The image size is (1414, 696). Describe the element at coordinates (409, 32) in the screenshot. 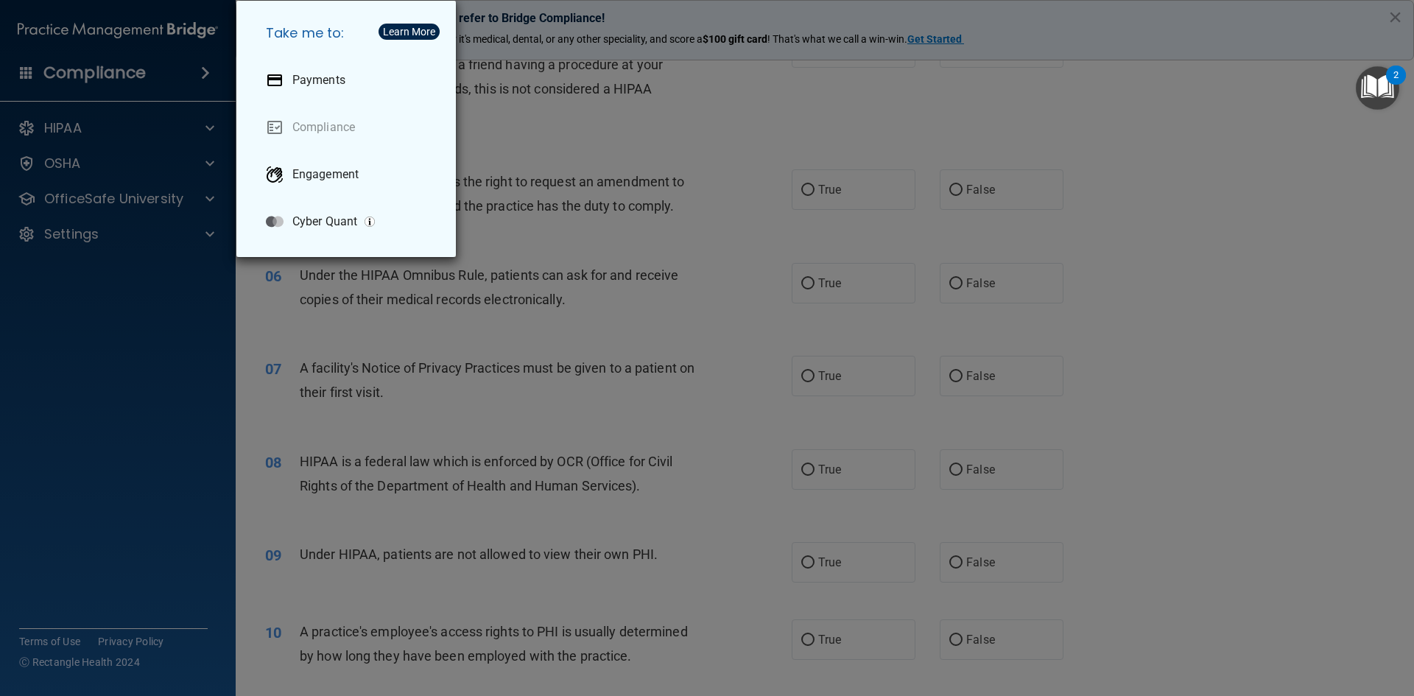

I see `div: Learn More` at that location.